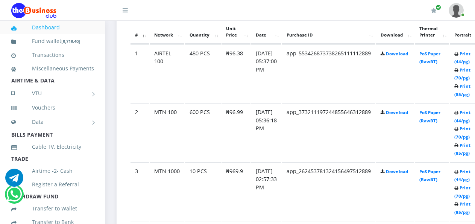 Image resolution: width=475 pixels, height=224 pixels. Describe the element at coordinates (53, 184) in the screenshot. I see `a: Register a Referral` at that location.